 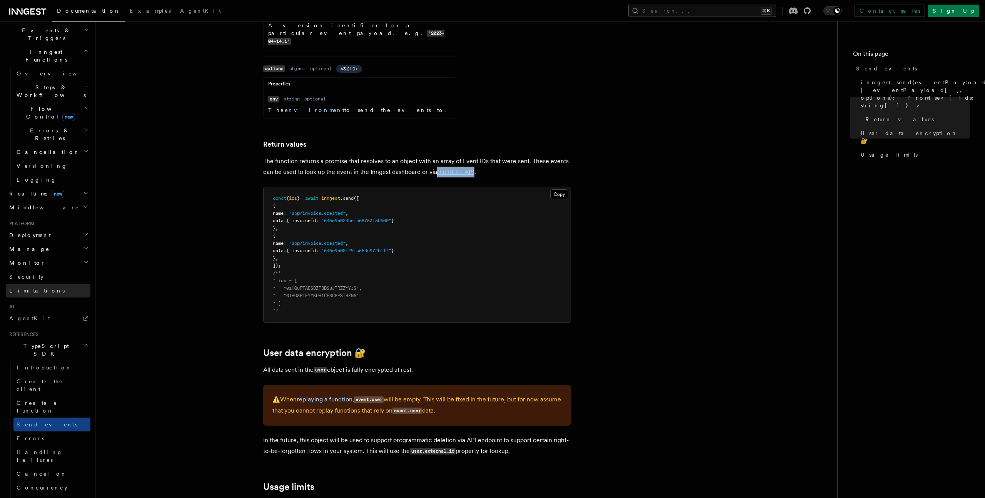 I want to click on button: Monitor, so click(x=48, y=263).